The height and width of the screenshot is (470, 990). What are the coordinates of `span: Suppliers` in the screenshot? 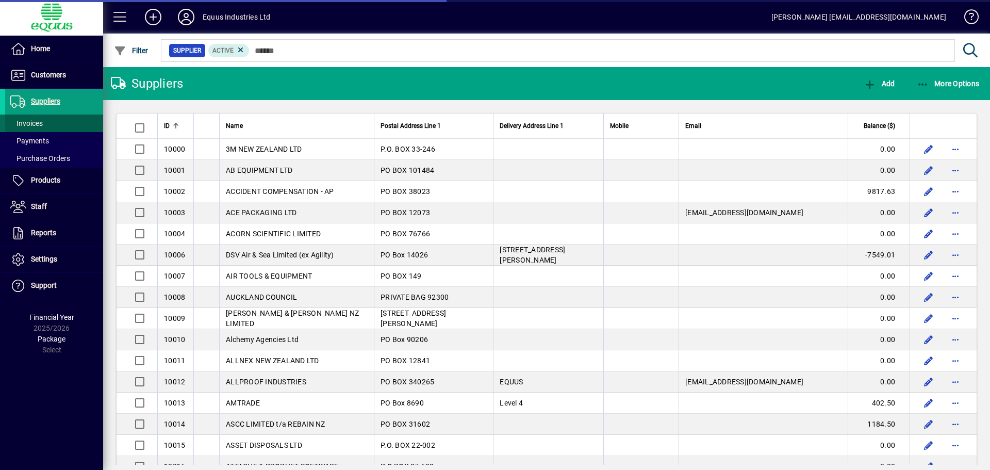 It's located at (45, 101).